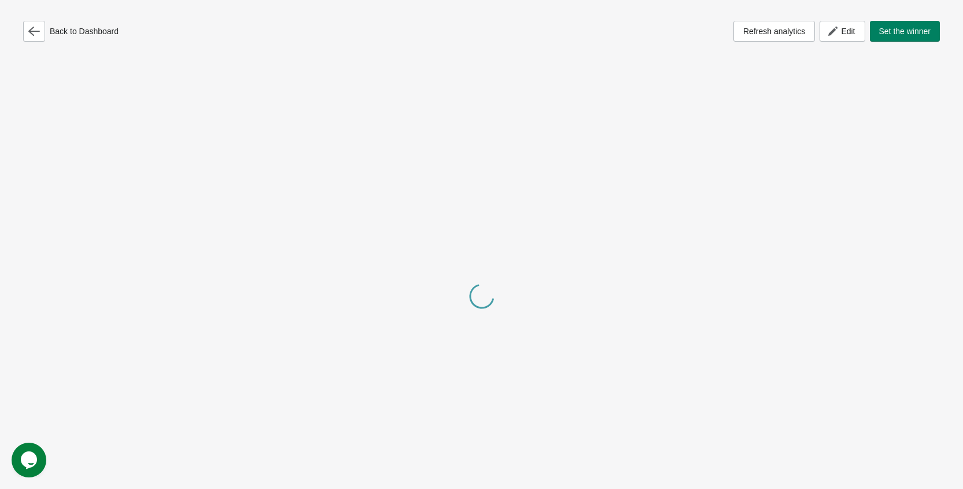 This screenshot has width=963, height=489. What do you see at coordinates (71, 31) in the screenshot?
I see `div: Back to Dashboard` at bounding box center [71, 31].